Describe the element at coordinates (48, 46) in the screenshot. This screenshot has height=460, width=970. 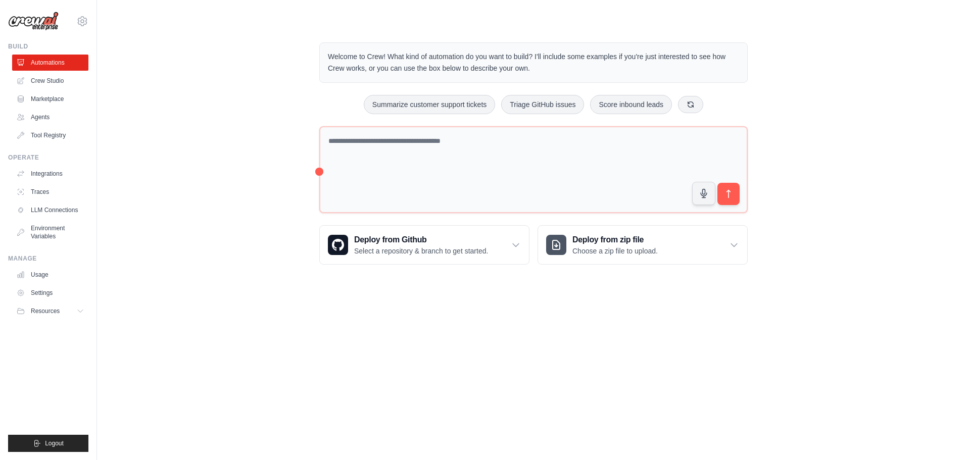
I see `div: Build` at that location.